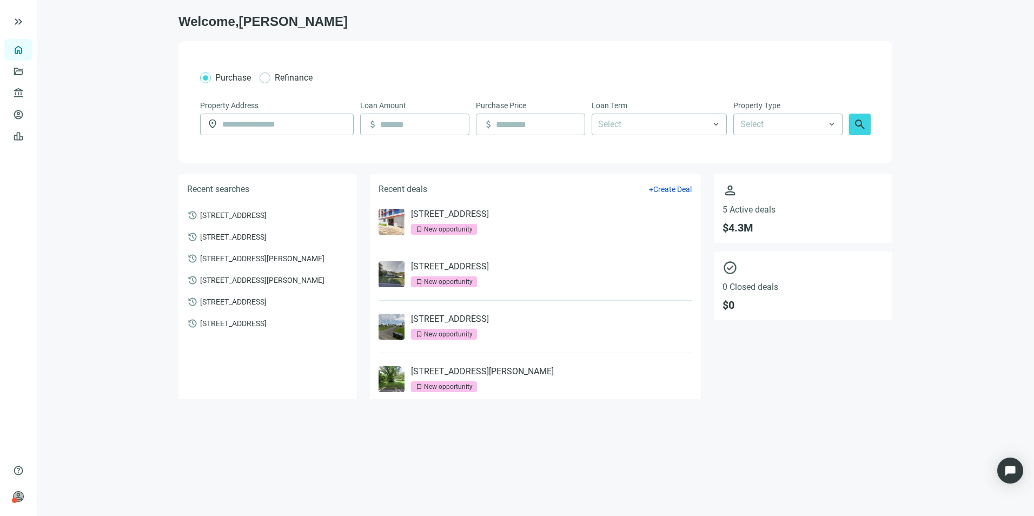 This screenshot has height=516, width=1034. What do you see at coordinates (860, 124) in the screenshot?
I see `span: search` at bounding box center [860, 124].